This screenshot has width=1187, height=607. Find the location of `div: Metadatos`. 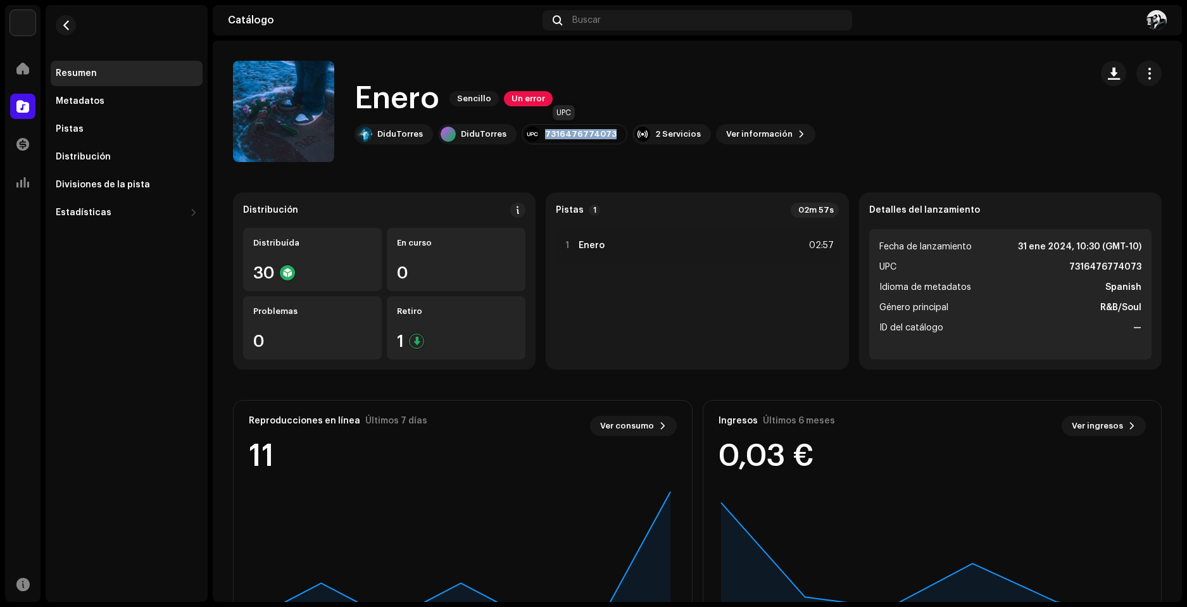

div: Metadatos is located at coordinates (80, 101).